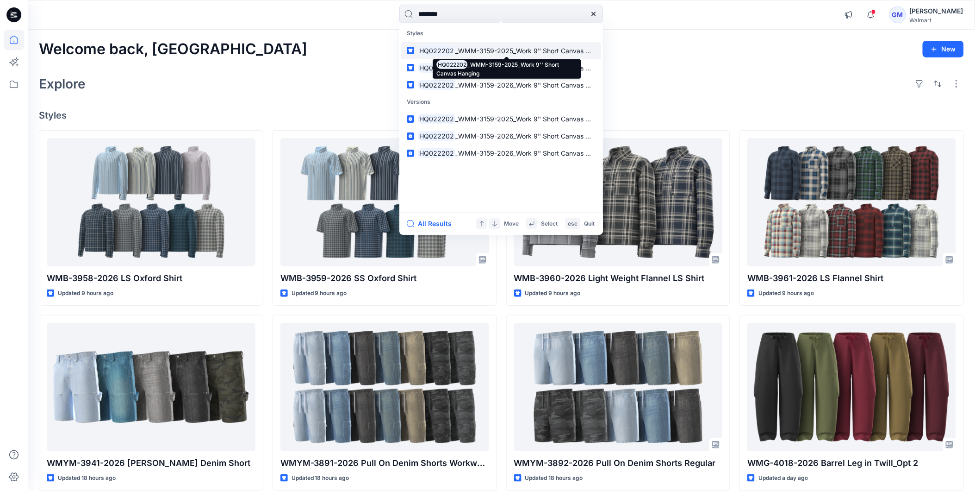 The height and width of the screenshot is (491, 975). What do you see at coordinates (385, 202) in the screenshot?
I see `a: WMB-3959-2026 SS Oxford Shirt` at bounding box center [385, 202].